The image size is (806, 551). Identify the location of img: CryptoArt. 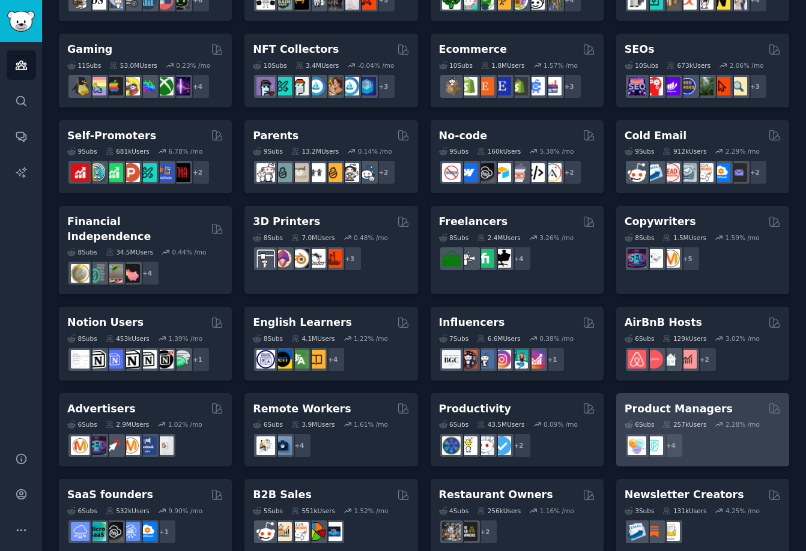
(333, 86).